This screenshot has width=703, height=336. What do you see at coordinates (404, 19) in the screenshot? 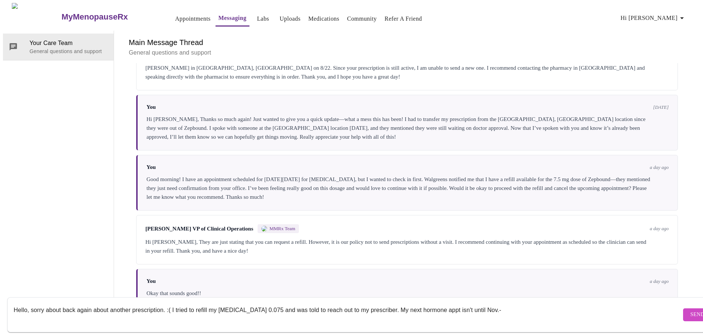
I see `button: Refer a Friend` at bounding box center [404, 19].